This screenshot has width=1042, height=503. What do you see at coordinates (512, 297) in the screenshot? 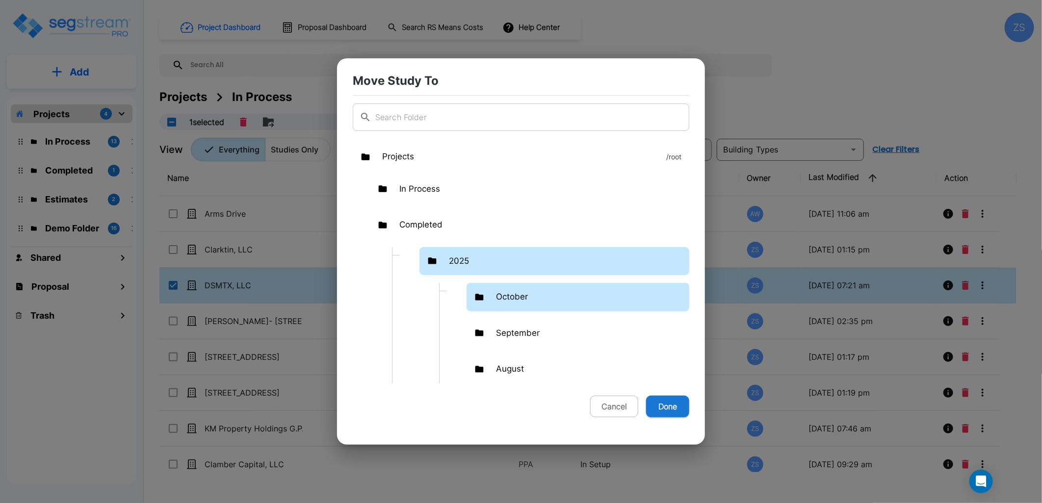
I see `p: October` at bounding box center [512, 297].